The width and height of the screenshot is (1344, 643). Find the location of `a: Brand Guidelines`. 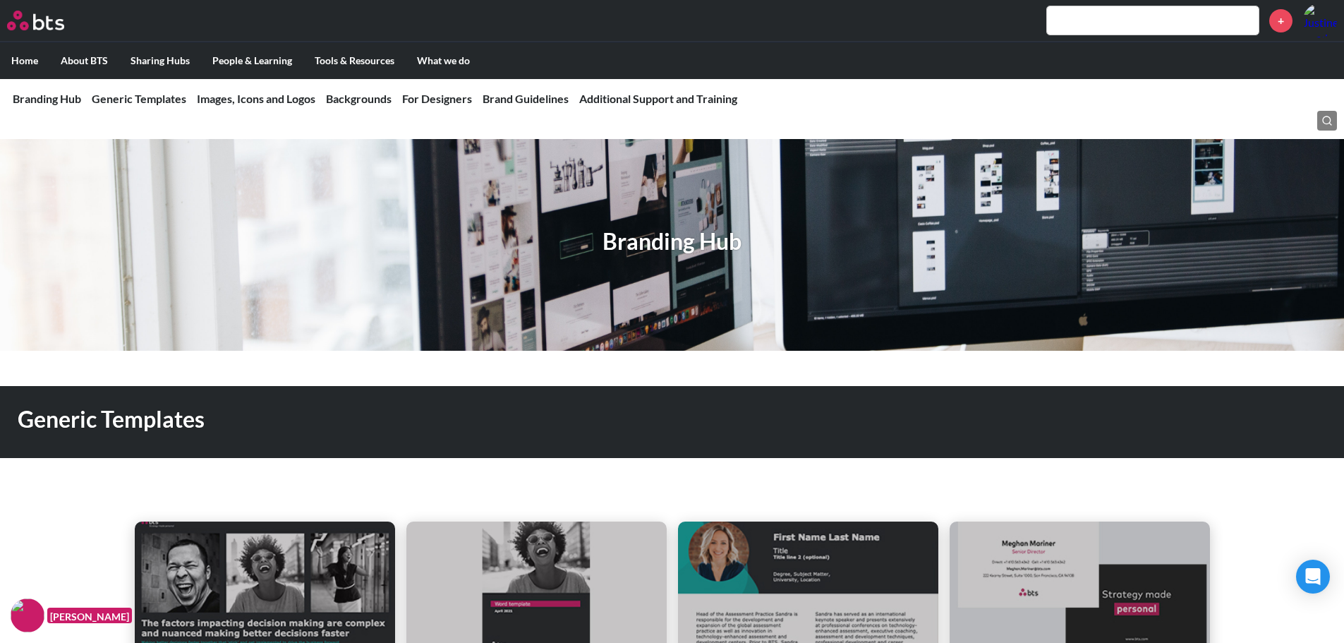

a: Brand Guidelines is located at coordinates (526, 98).